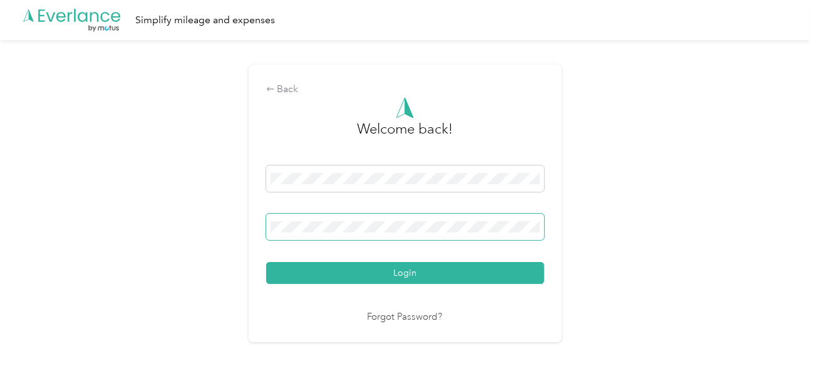 The image size is (816, 383). What do you see at coordinates (405, 90) in the screenshot?
I see `div: Back` at bounding box center [405, 90].